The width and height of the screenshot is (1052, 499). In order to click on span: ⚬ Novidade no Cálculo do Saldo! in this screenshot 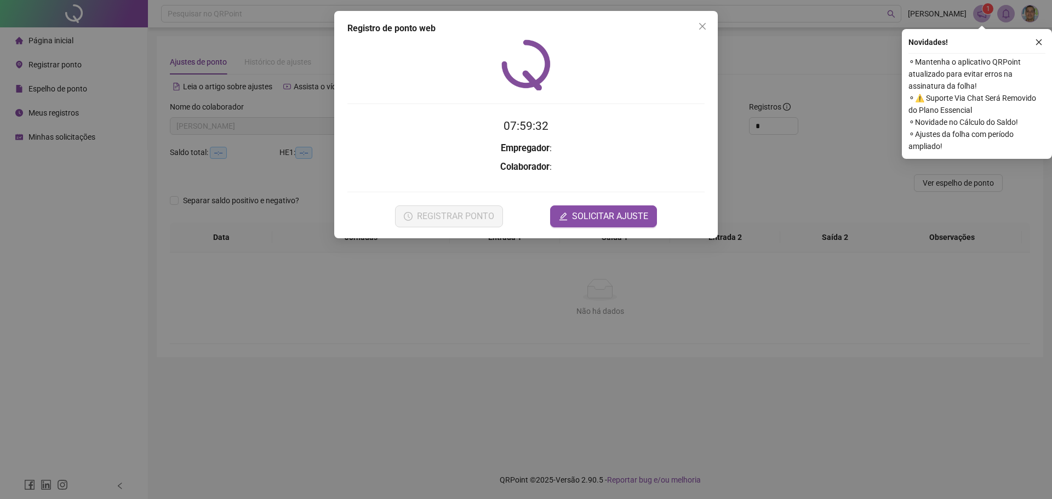, I will do `click(977, 122)`.